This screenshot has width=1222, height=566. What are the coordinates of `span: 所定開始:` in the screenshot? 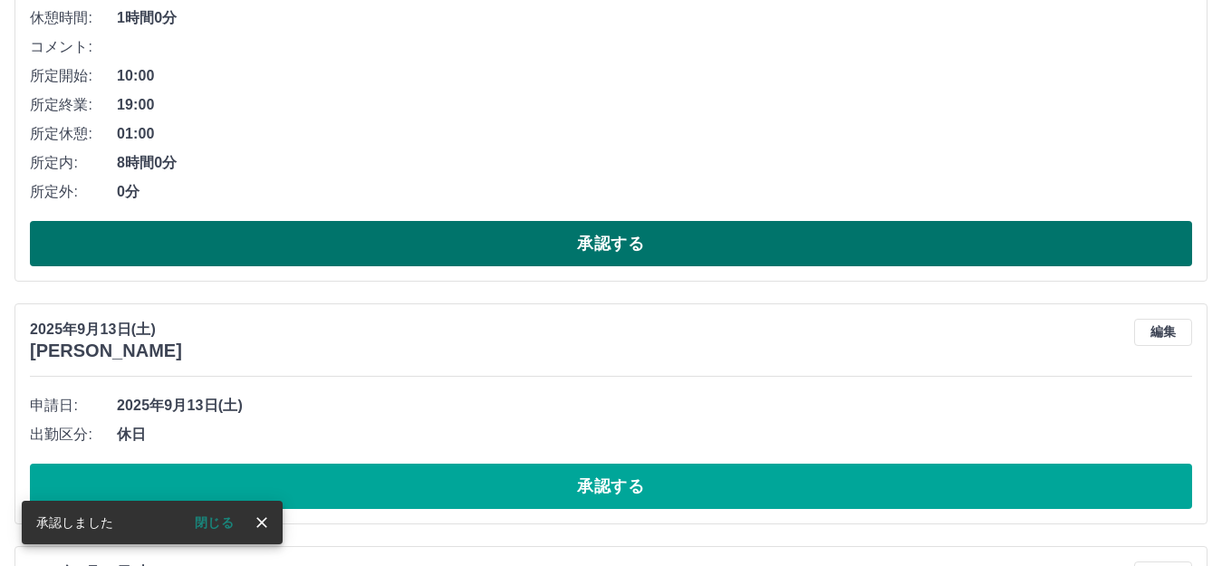 It's located at (73, 76).